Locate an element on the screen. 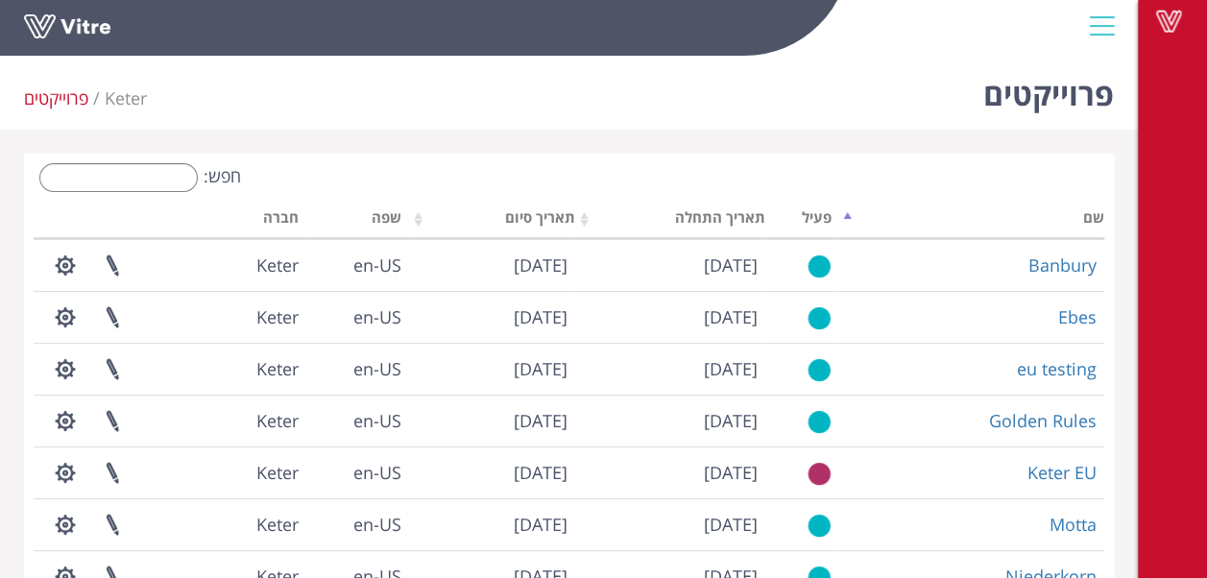  a: Motta is located at coordinates (1073, 524).